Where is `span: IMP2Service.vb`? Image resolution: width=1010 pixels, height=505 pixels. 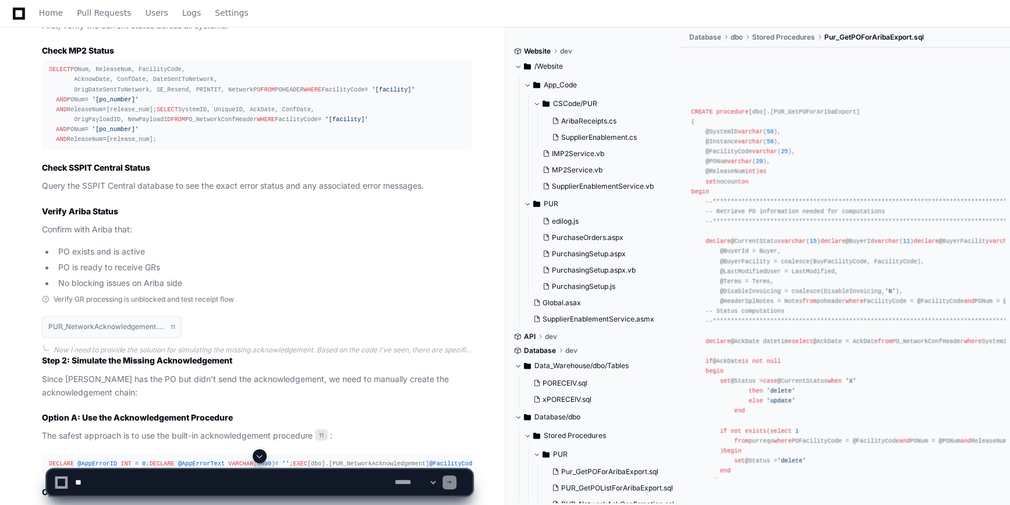 span: IMP2Service.vb is located at coordinates (578, 154).